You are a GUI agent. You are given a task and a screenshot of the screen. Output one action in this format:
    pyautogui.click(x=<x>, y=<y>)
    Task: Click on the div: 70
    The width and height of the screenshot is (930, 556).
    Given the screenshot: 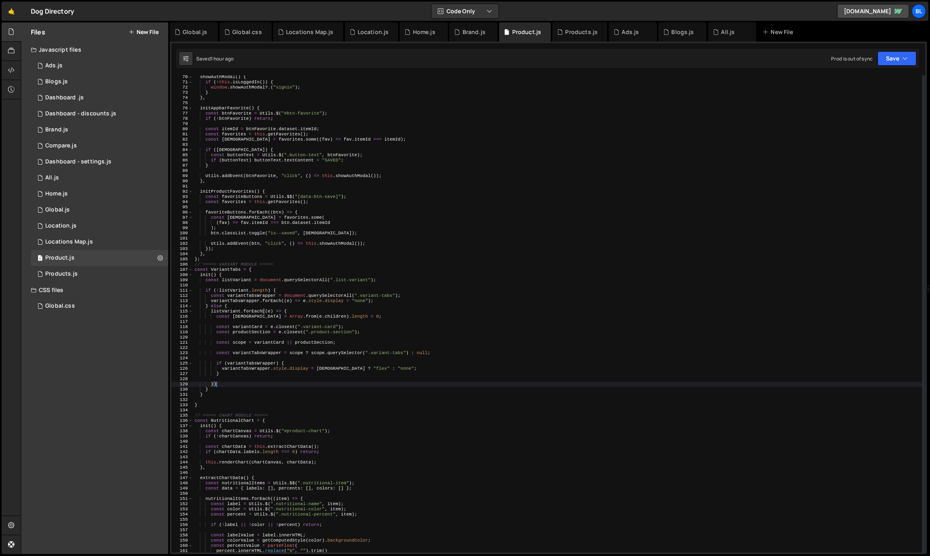 What is the action you would take?
    pyautogui.click(x=182, y=77)
    